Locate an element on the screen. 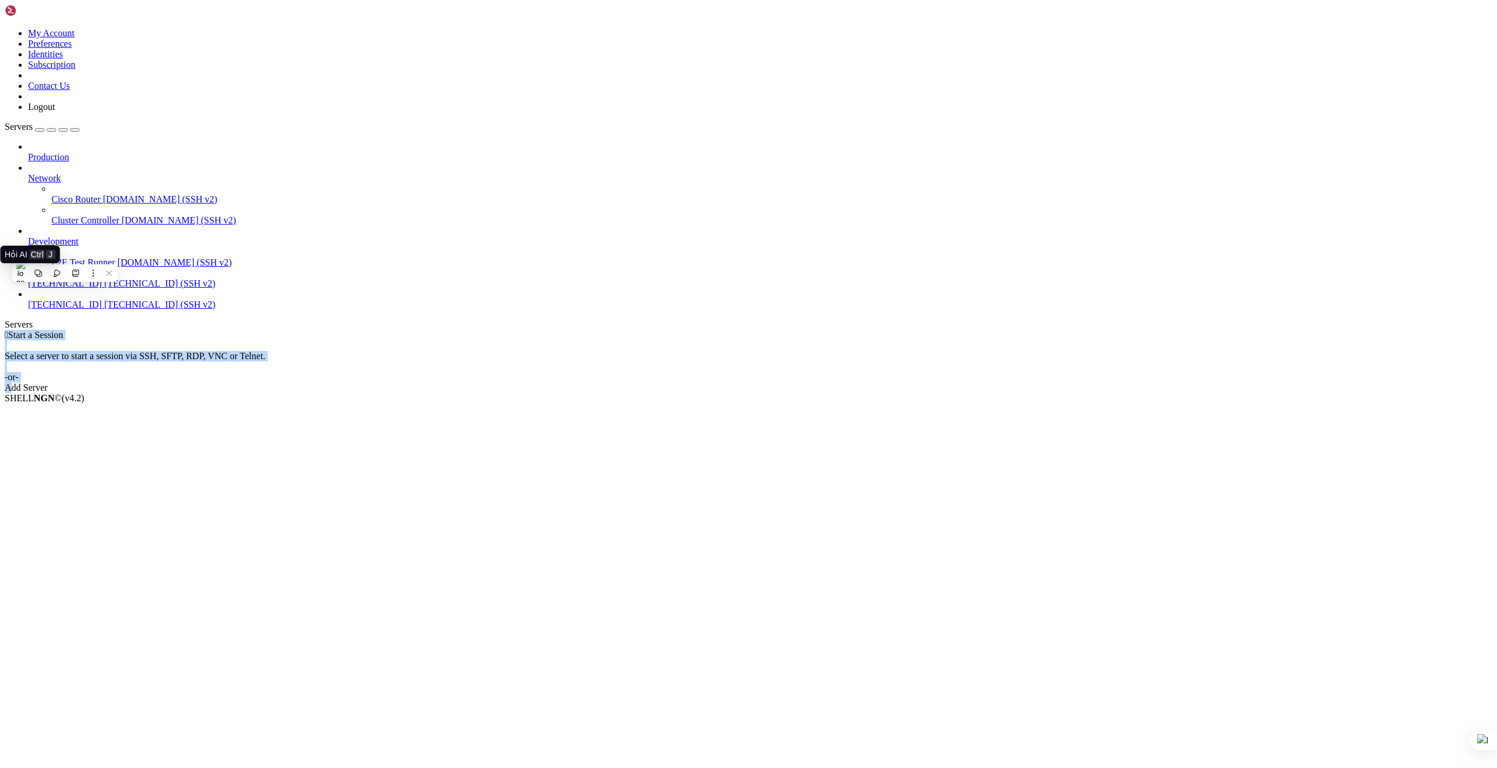  a: Logout is located at coordinates (42, 106).